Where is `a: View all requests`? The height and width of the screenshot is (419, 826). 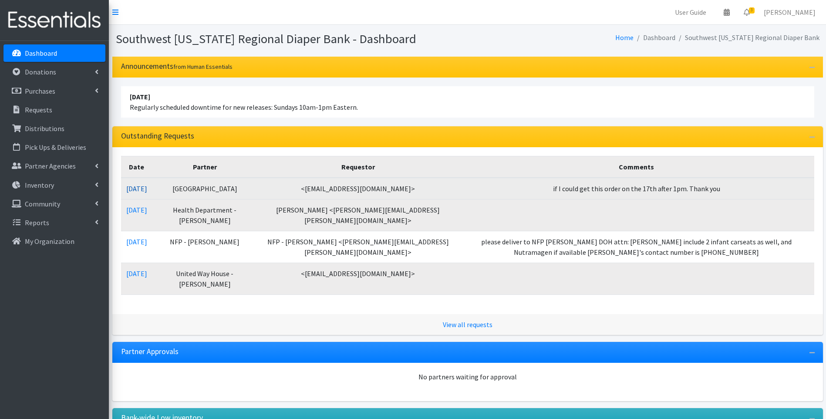
a: View all requests is located at coordinates (468, 324).